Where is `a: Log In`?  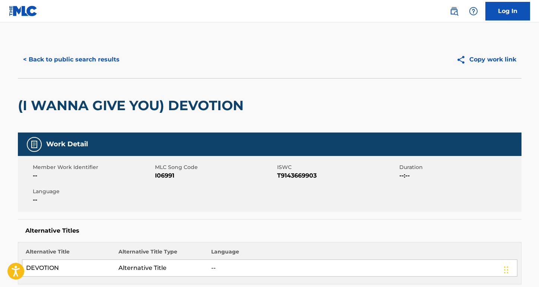 a: Log In is located at coordinates (508, 11).